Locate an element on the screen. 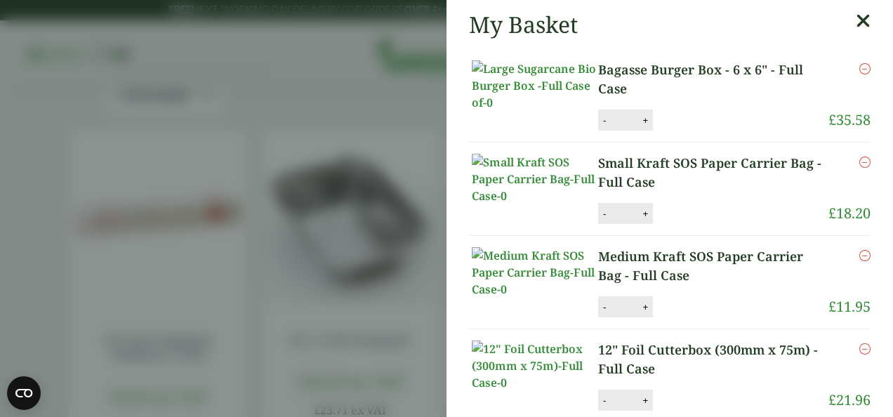 This screenshot has height=417, width=893. img: Small Kraft SOS Paper Carrier Bag-Full Case-0 is located at coordinates (535, 179).